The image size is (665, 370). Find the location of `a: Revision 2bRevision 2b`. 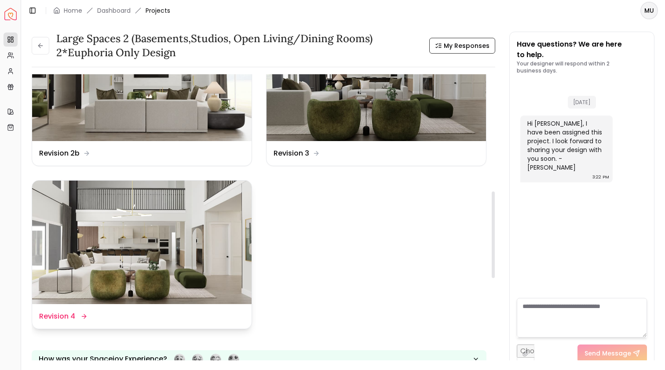

a: Revision 2bRevision 2b is located at coordinates (142, 91).